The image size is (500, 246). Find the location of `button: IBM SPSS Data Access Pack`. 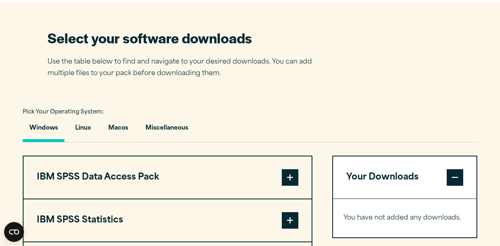

button: IBM SPSS Data Access Pack is located at coordinates (167, 178).